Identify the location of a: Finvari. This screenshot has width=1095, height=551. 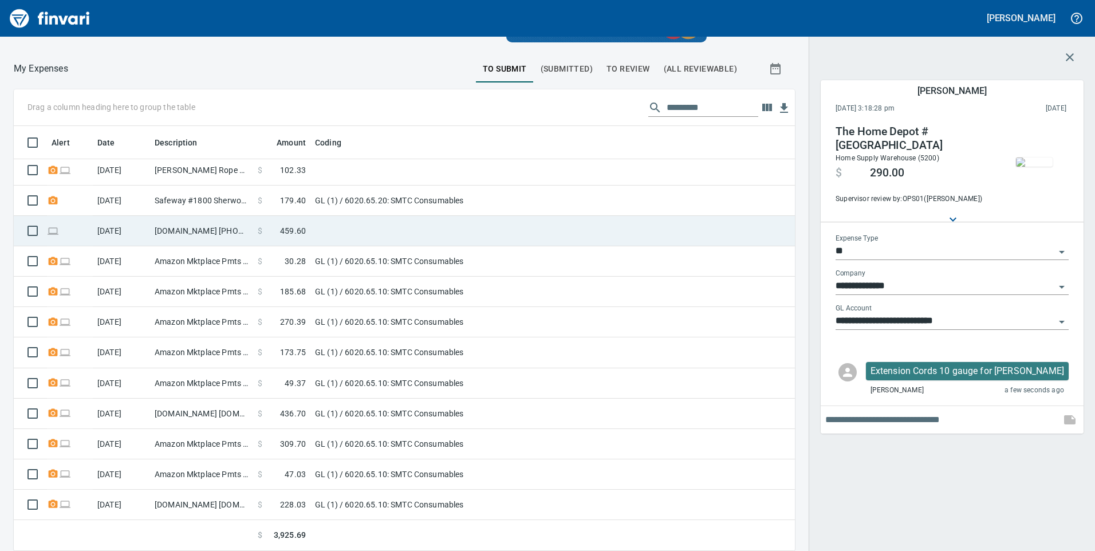
(50, 18).